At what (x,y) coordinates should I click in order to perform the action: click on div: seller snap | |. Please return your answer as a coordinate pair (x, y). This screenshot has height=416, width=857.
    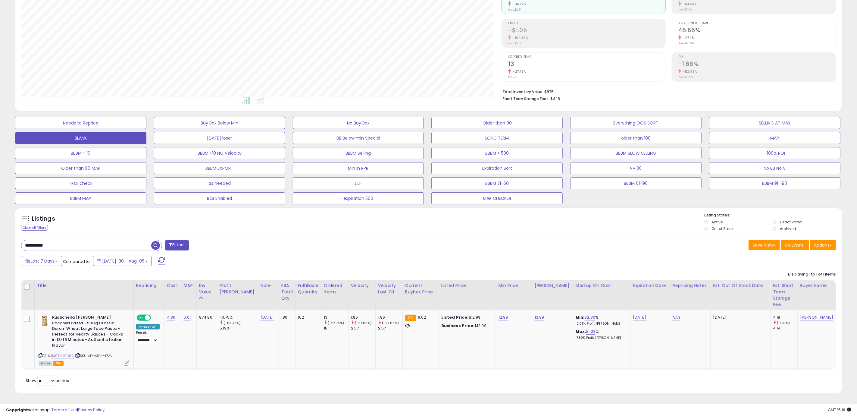
    Looking at the image, I should click on (55, 410).